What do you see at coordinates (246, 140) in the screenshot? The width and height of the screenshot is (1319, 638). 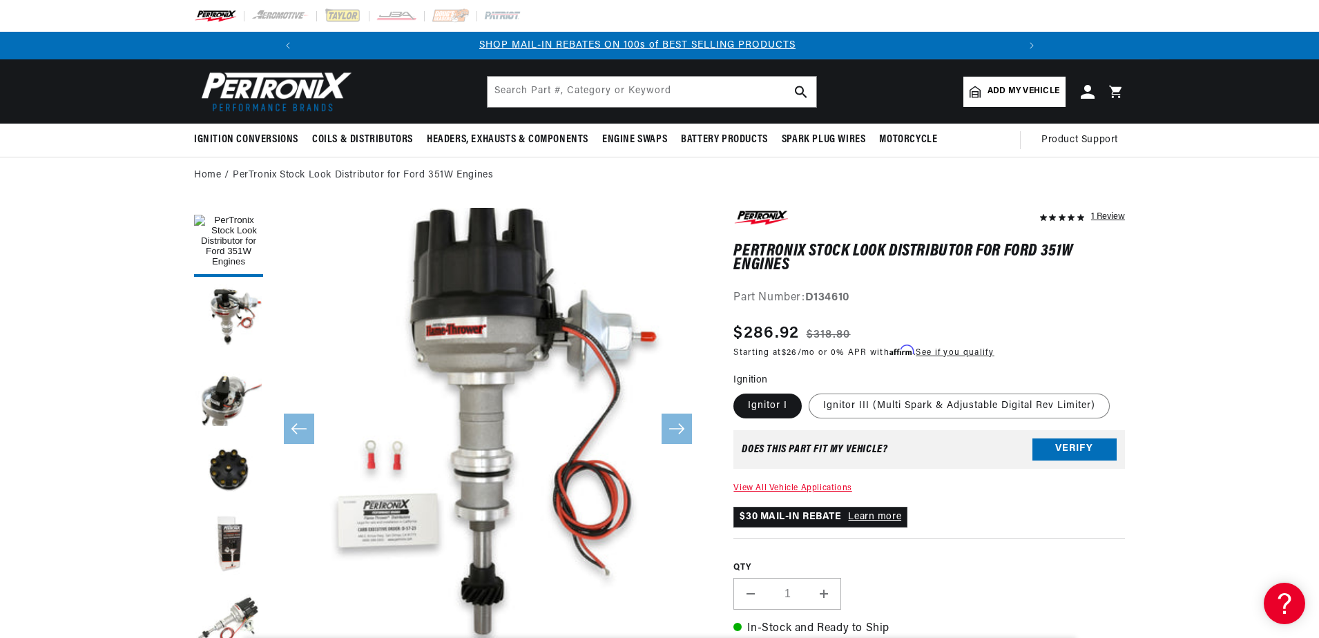 I see `span: Ignition Conversions` at bounding box center [246, 140].